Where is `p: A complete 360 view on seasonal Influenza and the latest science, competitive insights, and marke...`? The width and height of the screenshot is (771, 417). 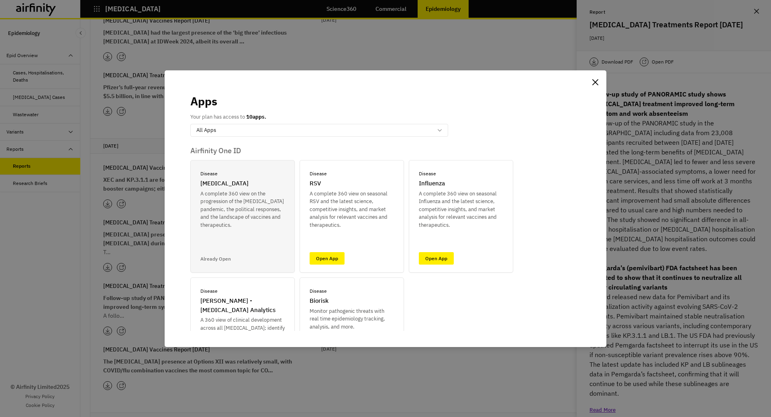
p: A complete 360 view on seasonal Influenza and the latest science, competitive insights, and marke... is located at coordinates (461, 209).